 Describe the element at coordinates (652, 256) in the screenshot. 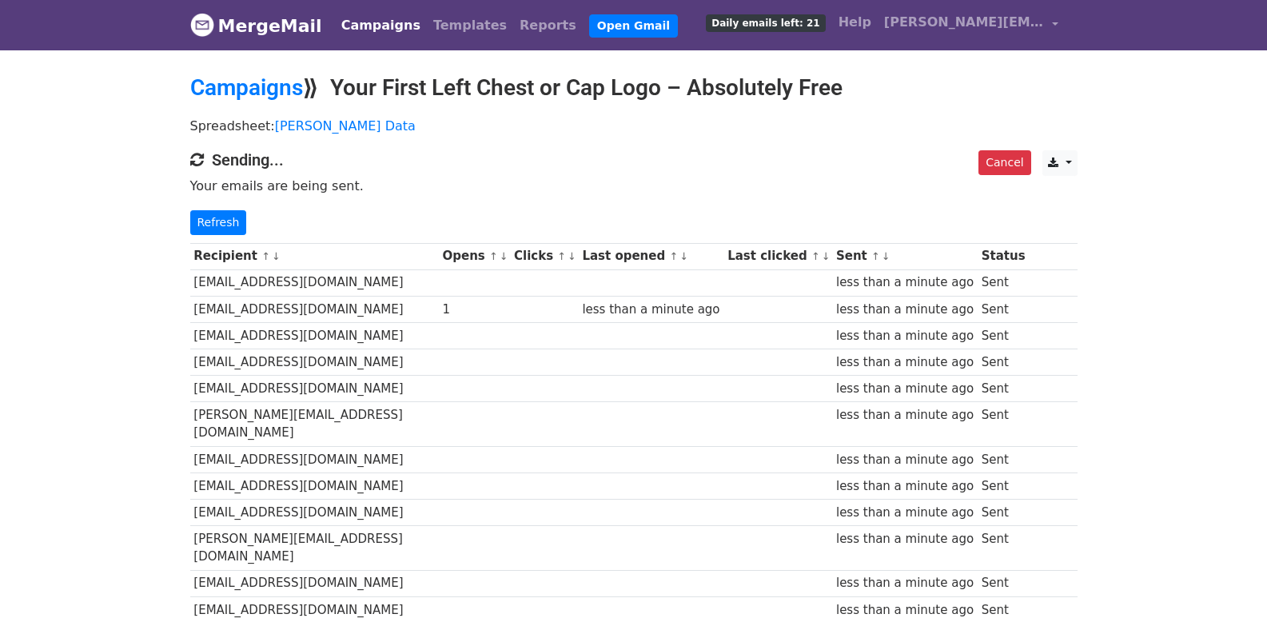

I see `th: Last opened` at that location.